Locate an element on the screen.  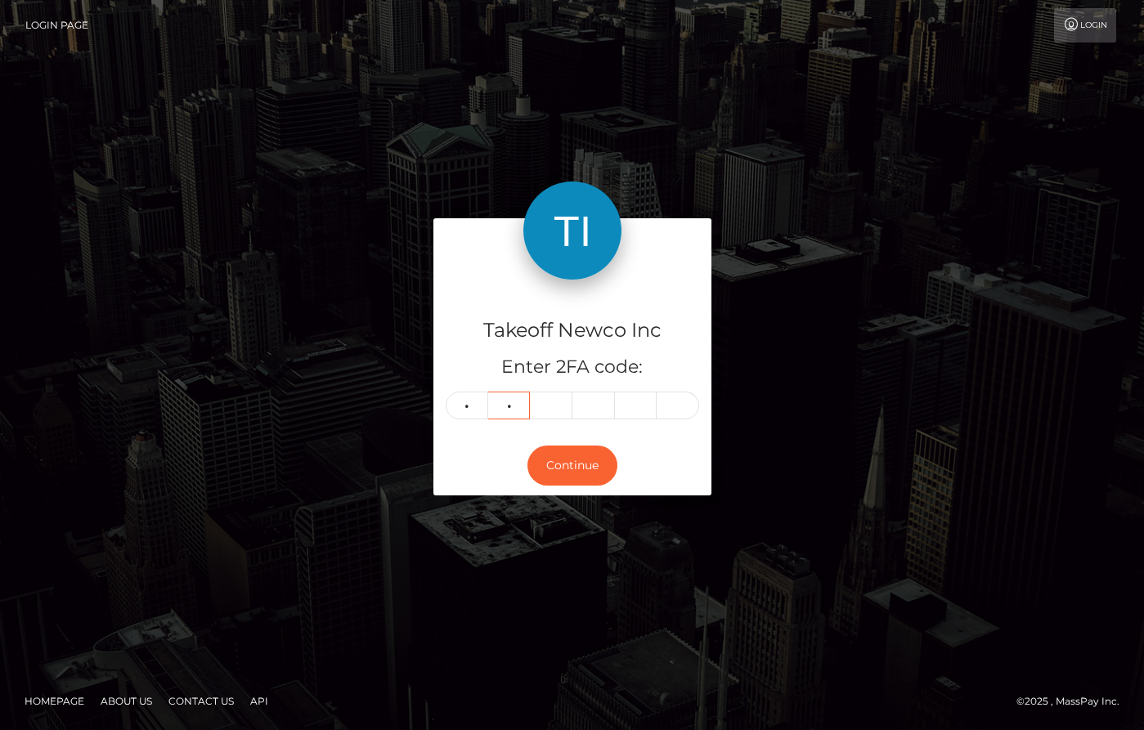
button: Continue is located at coordinates (573, 465).